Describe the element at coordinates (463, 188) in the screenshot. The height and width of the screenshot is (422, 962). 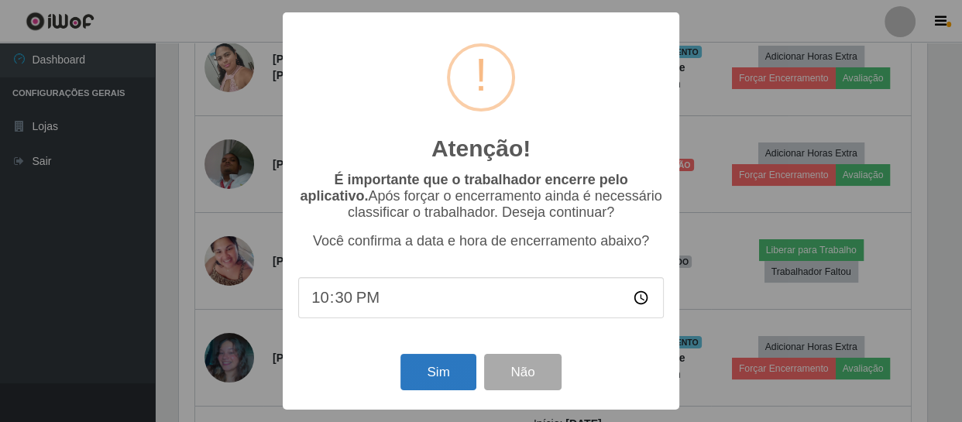
I see `b: É importante que o trabalhador encerre pelo aplicativo.` at that location.